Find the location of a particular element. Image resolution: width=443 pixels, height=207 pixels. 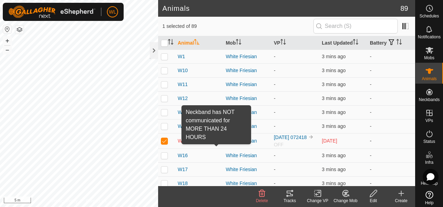

img: Gallagher Logo is located at coordinates (52, 12).